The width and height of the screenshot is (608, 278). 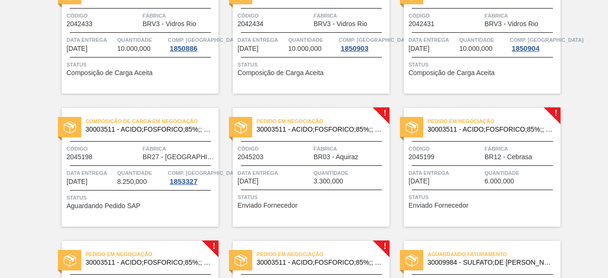 I want to click on a: !statusPedido em Negociação30003511 - ACIDO;FOSFORICO;85%;; CONTAINERCódigo2045199FábricaBR12 - C..., so click(x=475, y=167).